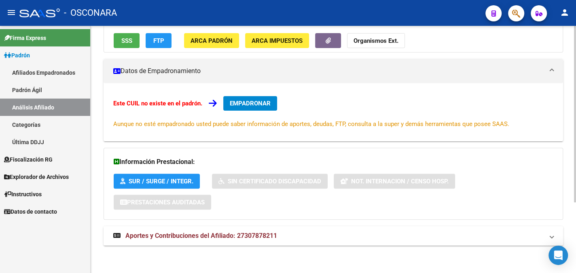 Image resolution: width=576 pixels, height=273 pixels. Describe the element at coordinates (166, 203) in the screenshot. I see `span: Prestaciones Auditadas` at that location.